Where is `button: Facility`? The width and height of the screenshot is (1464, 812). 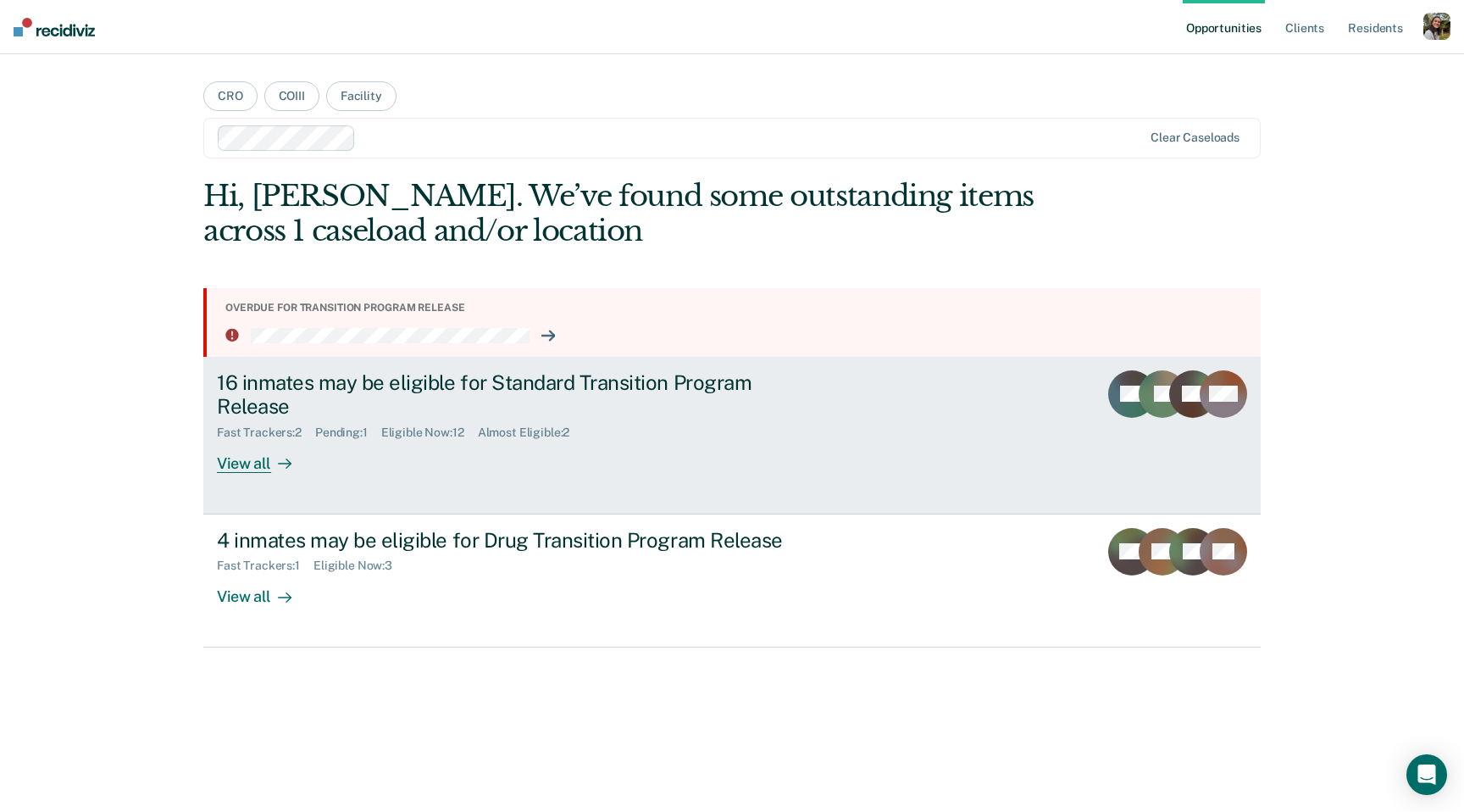 button: Facility is located at coordinates (361, 95).